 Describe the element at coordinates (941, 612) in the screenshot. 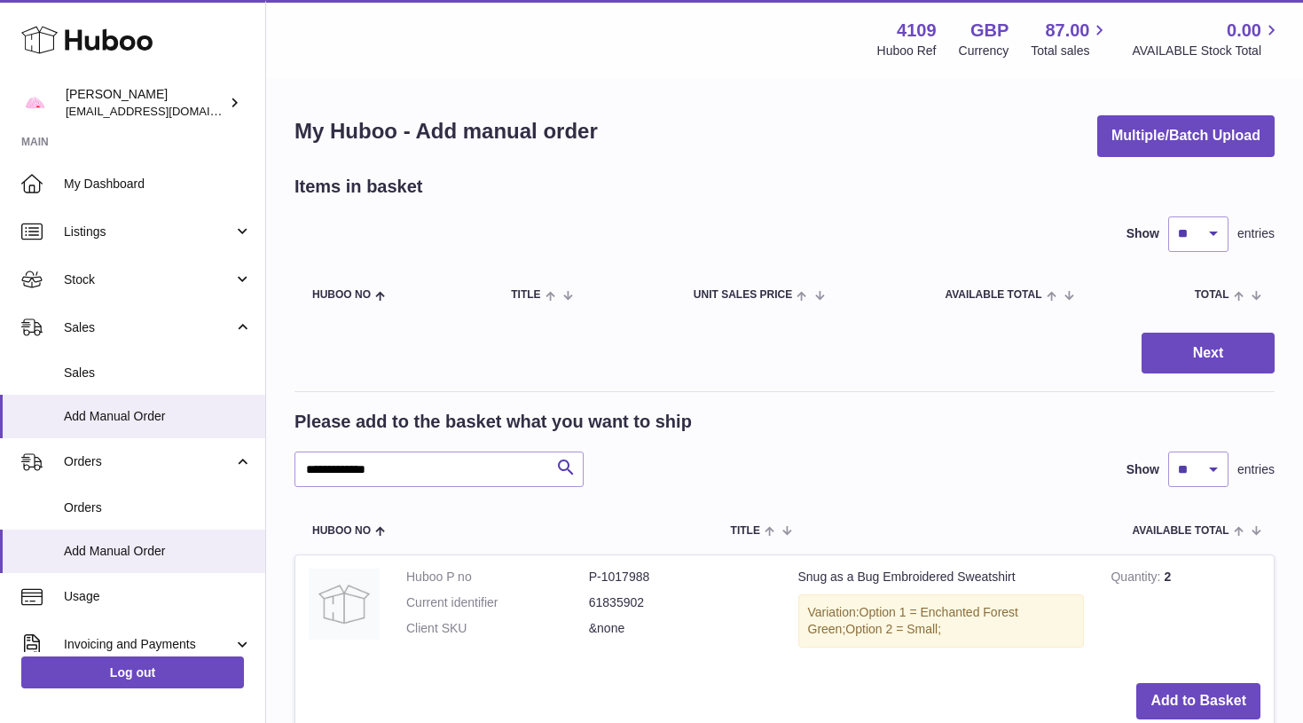

I see `td: Snug as a Bug Embroidered Sweatshirt` at that location.